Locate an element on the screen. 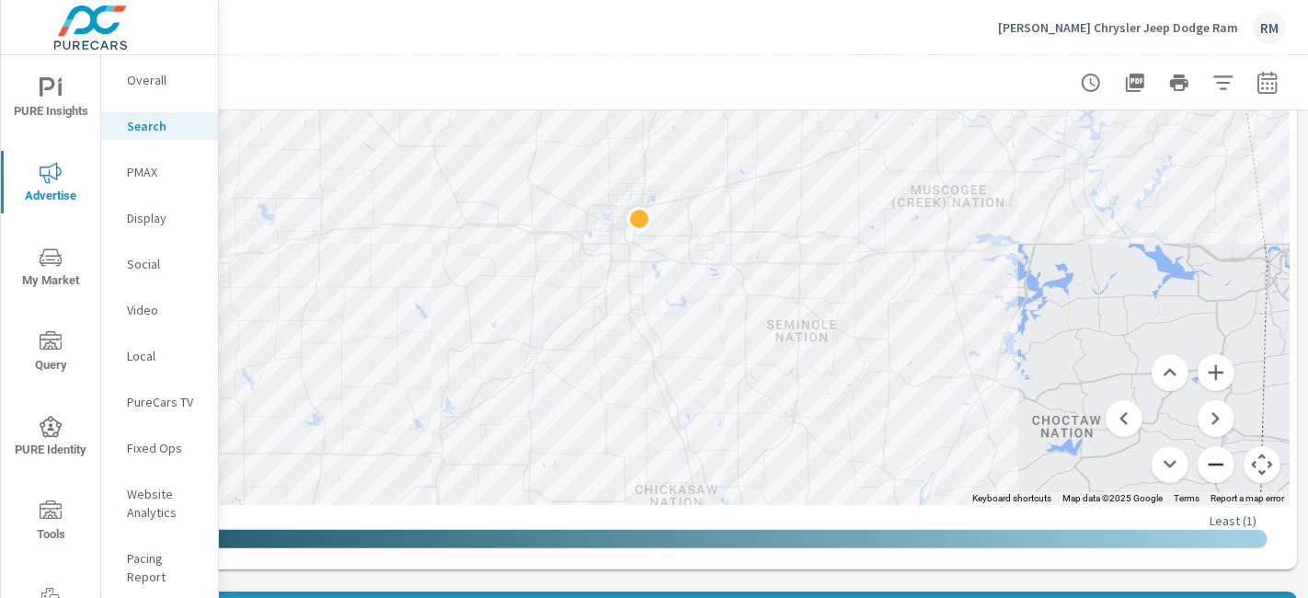 This screenshot has height=598, width=1308. p: Pacing Report is located at coordinates (165, 568).